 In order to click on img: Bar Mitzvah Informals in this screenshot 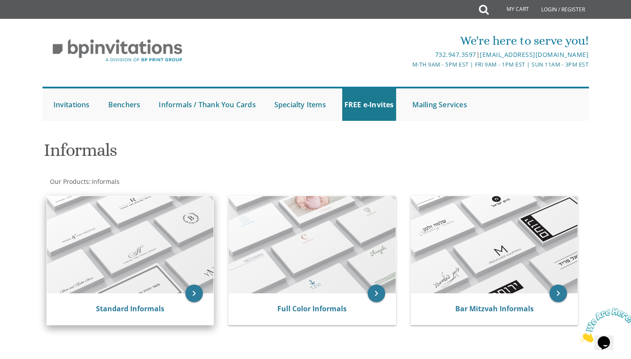, I will do `click(494, 245)`.